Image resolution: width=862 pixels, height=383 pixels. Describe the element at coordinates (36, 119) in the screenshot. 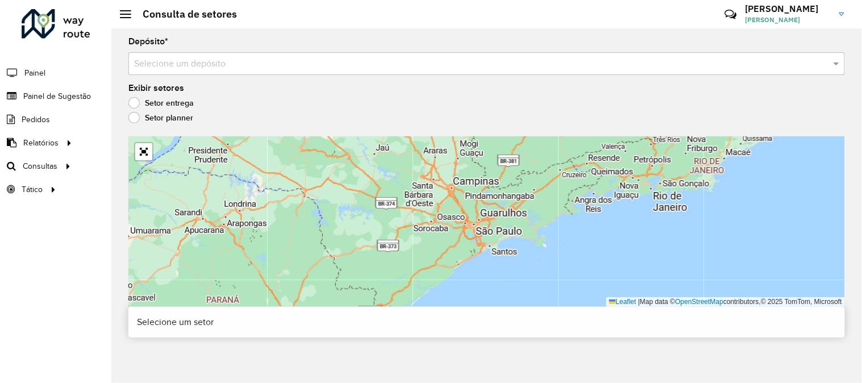

I see `span: Pedidos` at that location.